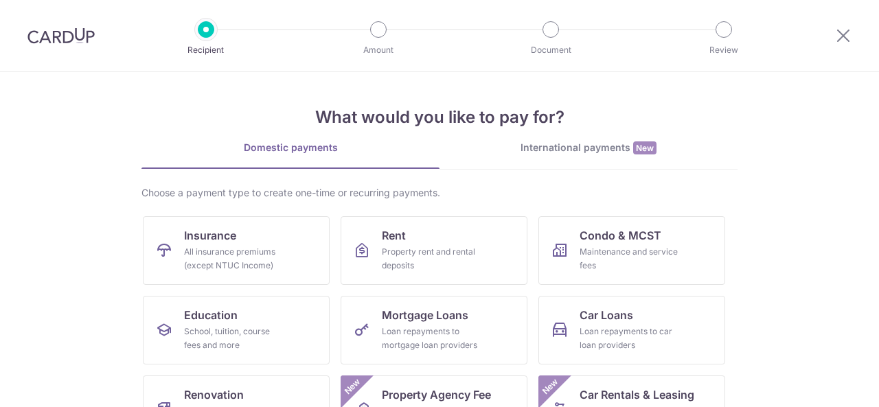 This screenshot has width=879, height=407. Describe the element at coordinates (206, 50) in the screenshot. I see `p: Recipient` at that location.